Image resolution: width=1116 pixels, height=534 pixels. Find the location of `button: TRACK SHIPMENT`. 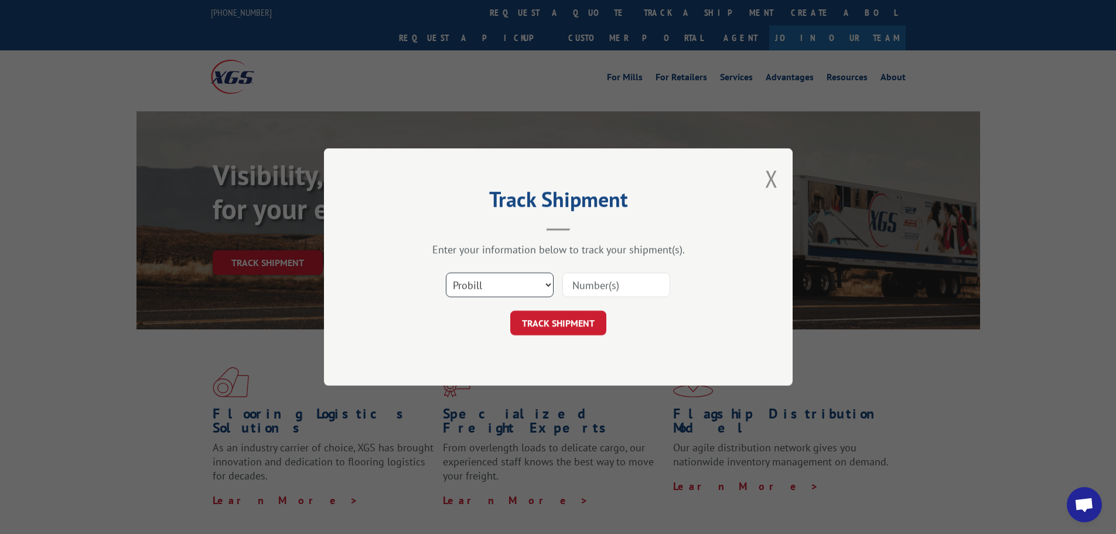

button: TRACK SHIPMENT is located at coordinates (558, 323).